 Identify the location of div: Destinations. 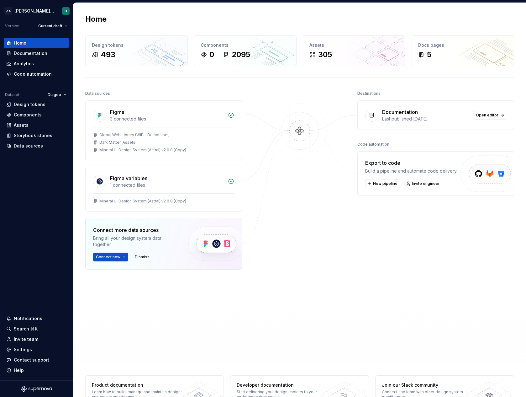
(369, 93).